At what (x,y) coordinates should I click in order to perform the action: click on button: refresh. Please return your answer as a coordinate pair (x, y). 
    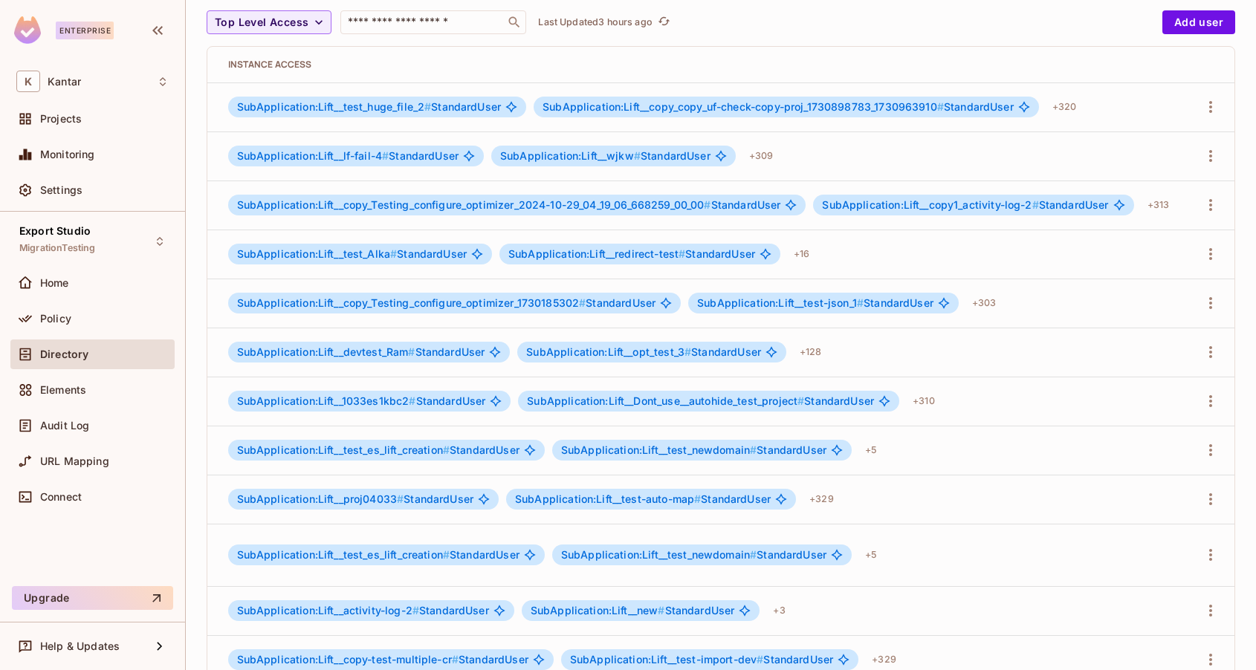
    Looking at the image, I should click on (664, 22).